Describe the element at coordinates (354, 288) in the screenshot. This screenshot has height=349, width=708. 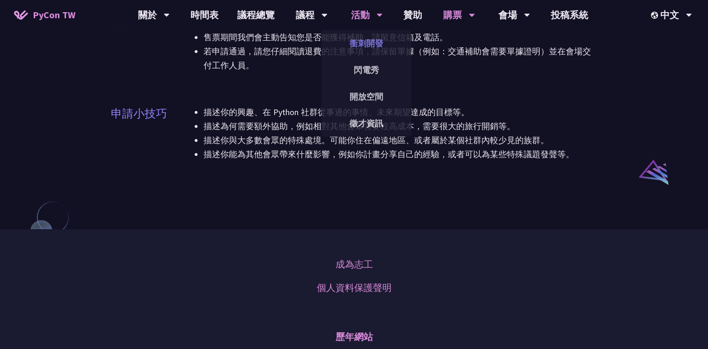
I see `a: 個人資料保護聲明` at that location.